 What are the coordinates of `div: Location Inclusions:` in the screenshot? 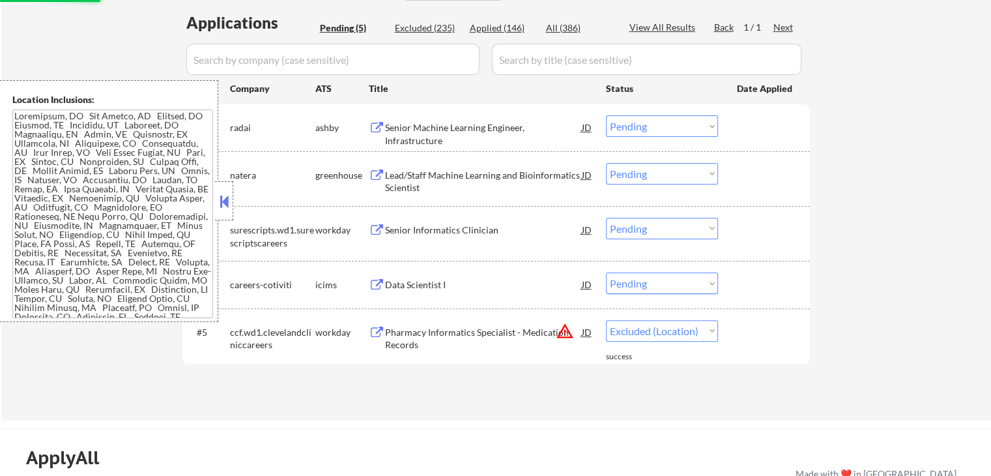 It's located at (113, 100).